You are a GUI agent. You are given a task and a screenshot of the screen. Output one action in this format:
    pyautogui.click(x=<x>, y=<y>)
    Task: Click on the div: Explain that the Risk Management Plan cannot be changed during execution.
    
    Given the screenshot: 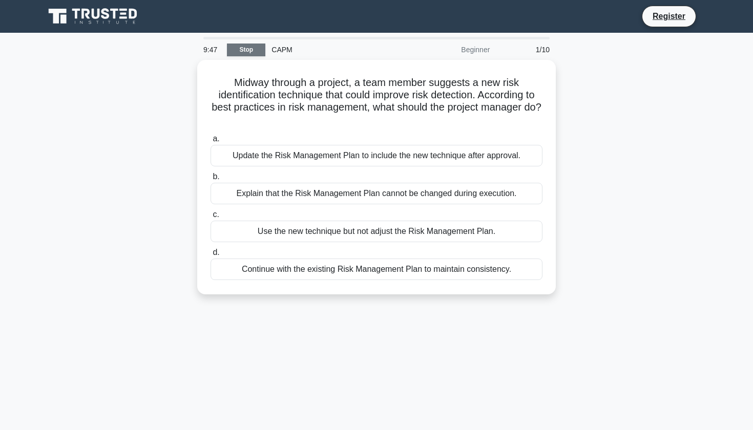 What is the action you would take?
    pyautogui.click(x=376, y=194)
    